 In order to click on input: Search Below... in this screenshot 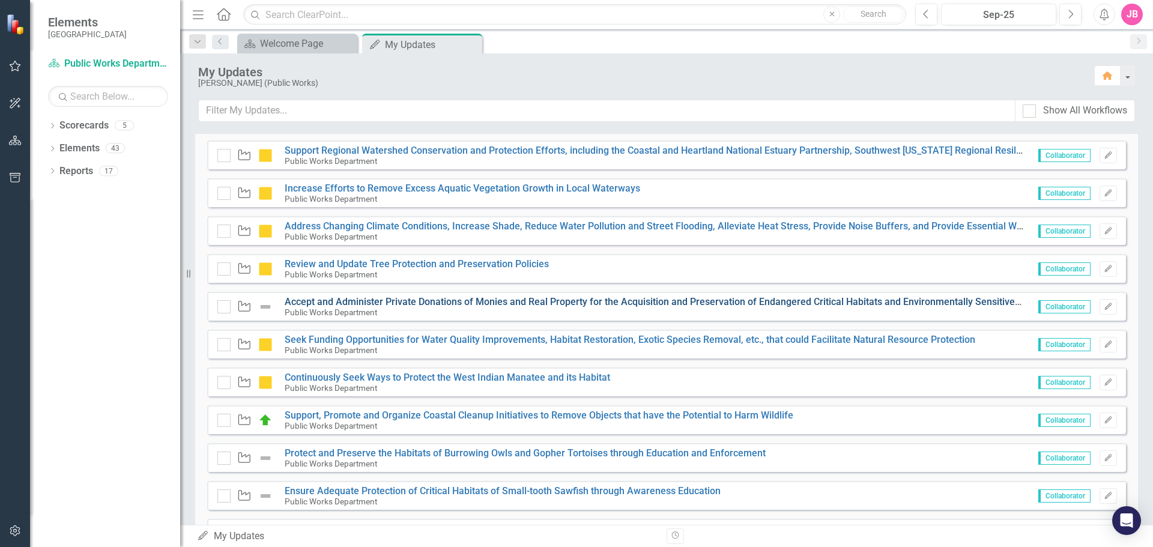, I will do `click(108, 96)`.